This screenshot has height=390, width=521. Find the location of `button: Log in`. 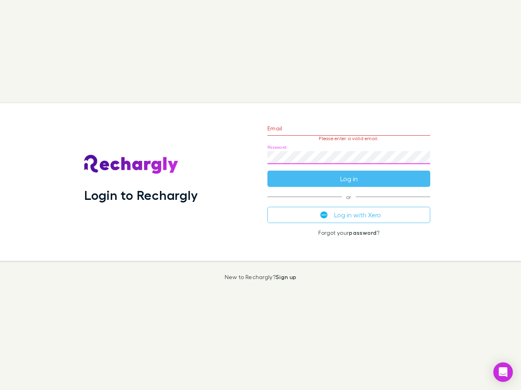

button: Log in is located at coordinates (349, 179).